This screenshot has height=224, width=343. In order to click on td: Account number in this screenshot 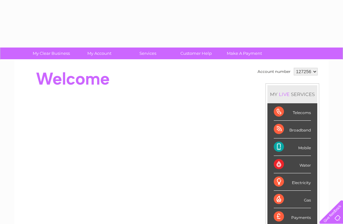, I will do `click(274, 72)`.